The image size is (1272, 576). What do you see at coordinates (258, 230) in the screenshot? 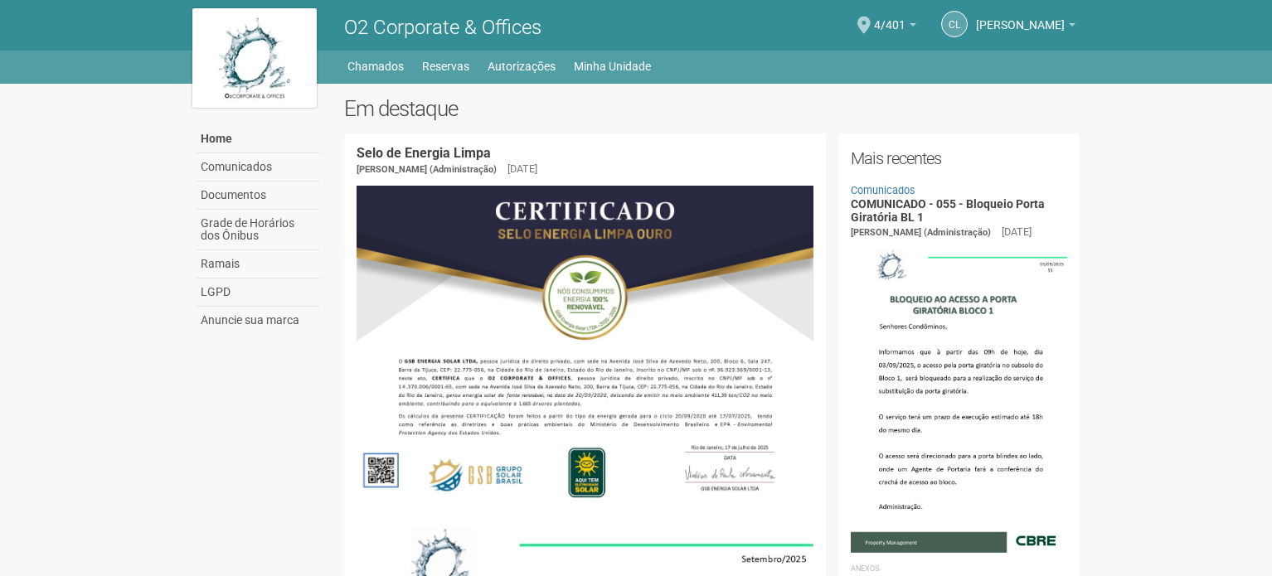
I see `a: Grade de Horários dos Ônibus` at bounding box center [258, 230].